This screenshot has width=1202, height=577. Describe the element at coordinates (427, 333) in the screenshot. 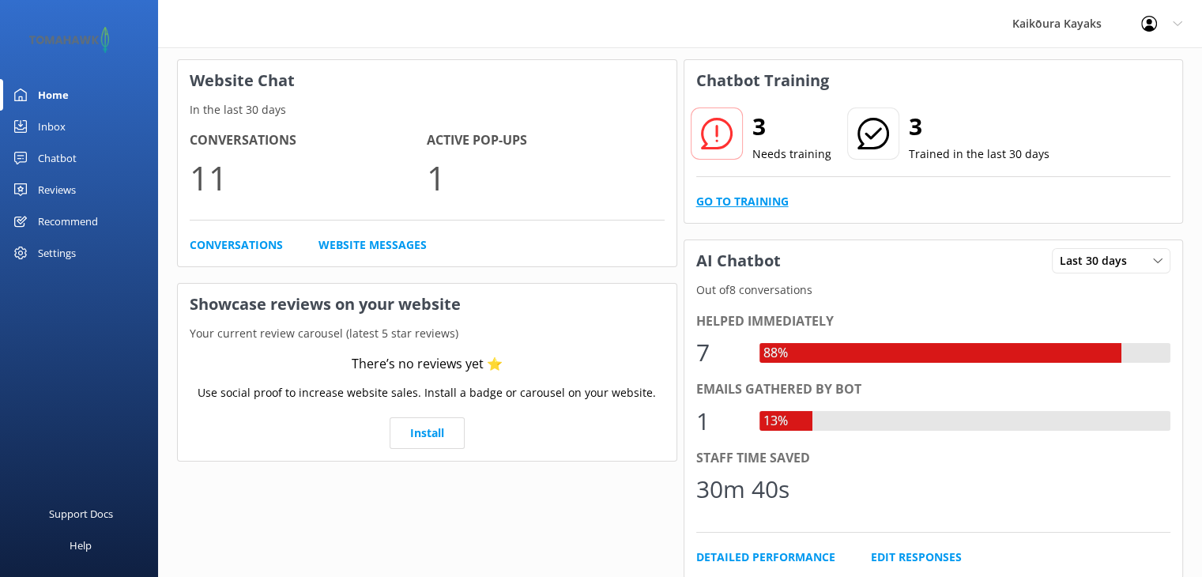

I see `p: Your current review carousel (latest 5 star reviews)` at that location.